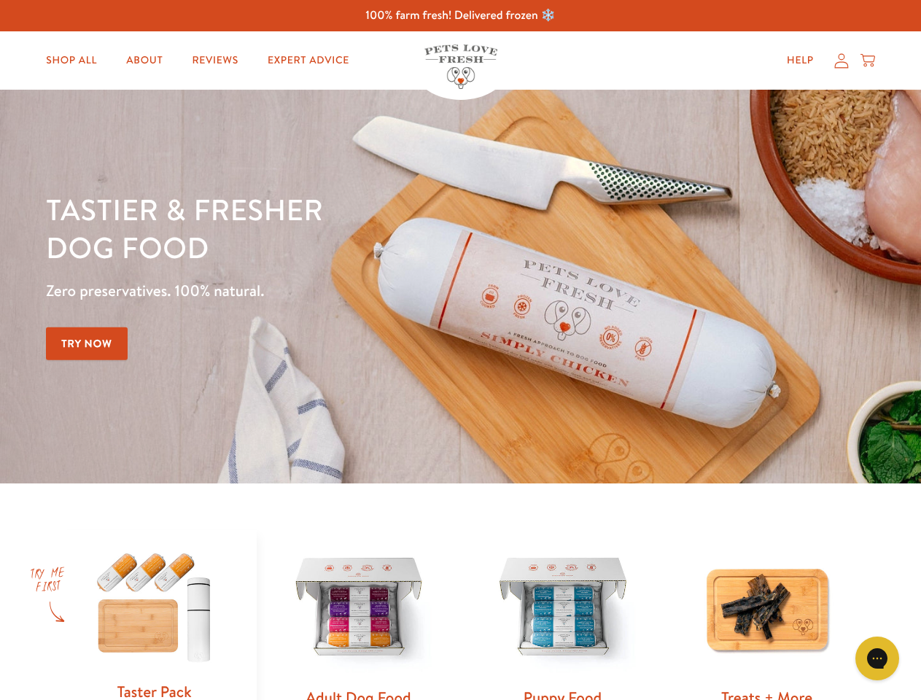  I want to click on h1: Tastier & fresher dog food, so click(322, 228).